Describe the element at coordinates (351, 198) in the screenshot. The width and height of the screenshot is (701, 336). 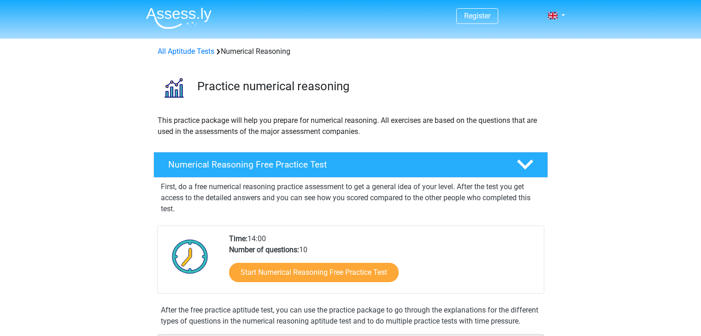
I see `p: First, do a free numerical reasoning practice assessment to get a general idea of your level. Aft...` at that location.